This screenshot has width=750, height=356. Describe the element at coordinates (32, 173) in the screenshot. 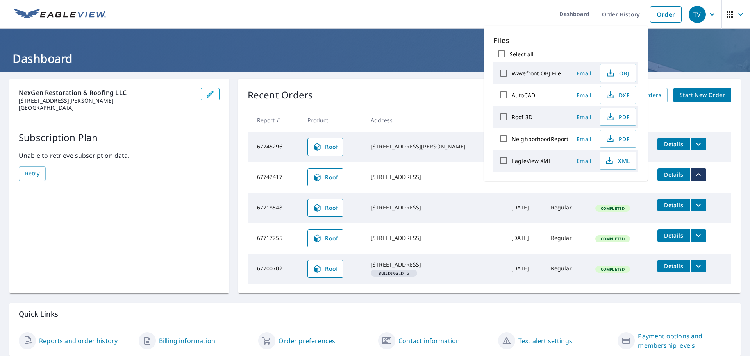

I see `span: Retry` at that location.